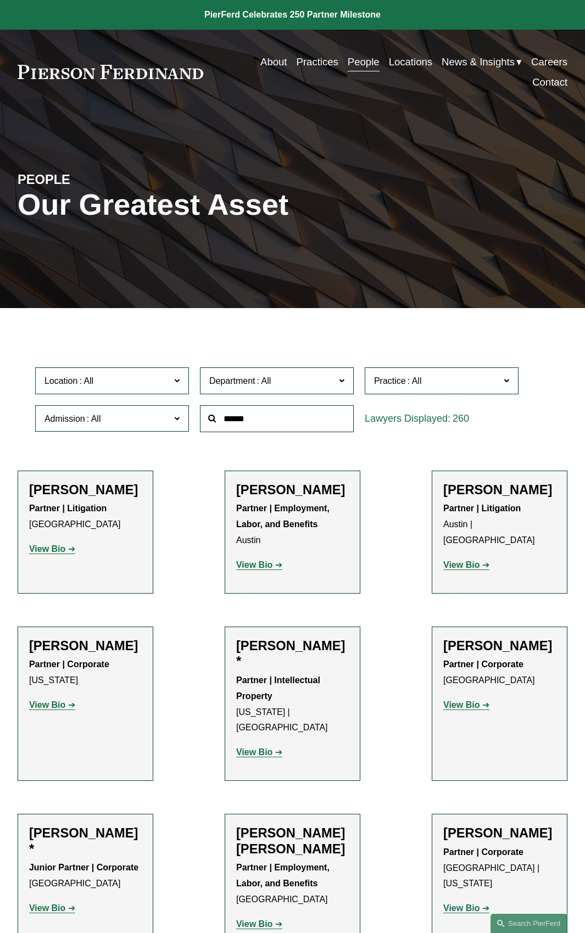 The image size is (585, 933). I want to click on a: About, so click(274, 62).